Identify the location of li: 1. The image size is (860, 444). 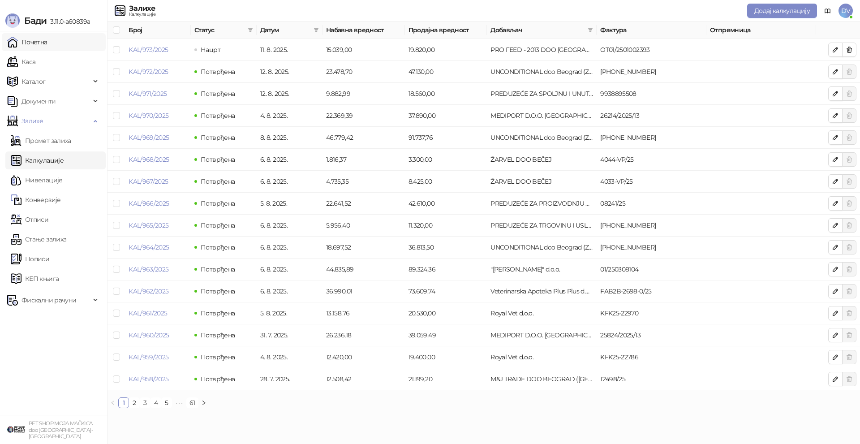
(124, 403).